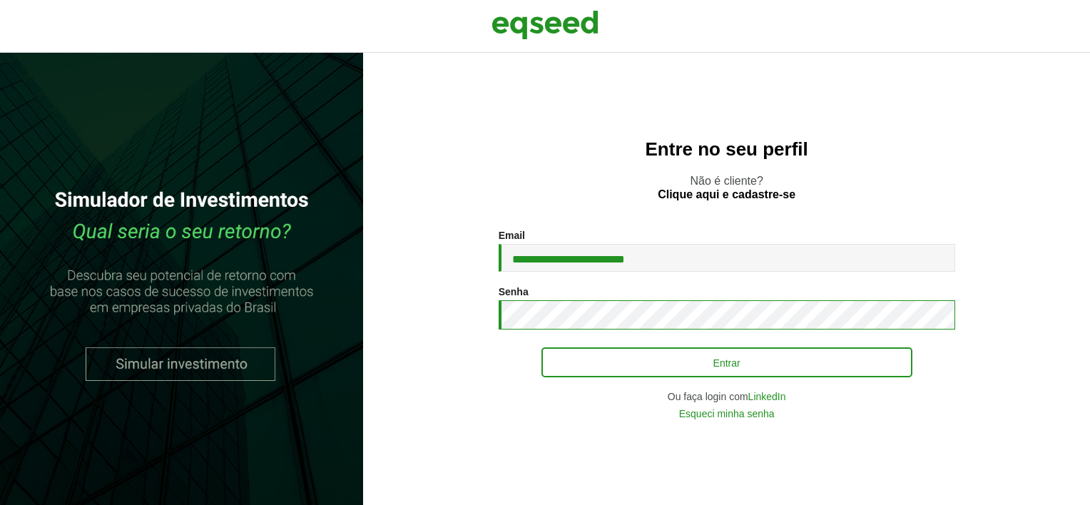  What do you see at coordinates (726, 188) in the screenshot?
I see `p: Não é cliente?` at bounding box center [726, 188].